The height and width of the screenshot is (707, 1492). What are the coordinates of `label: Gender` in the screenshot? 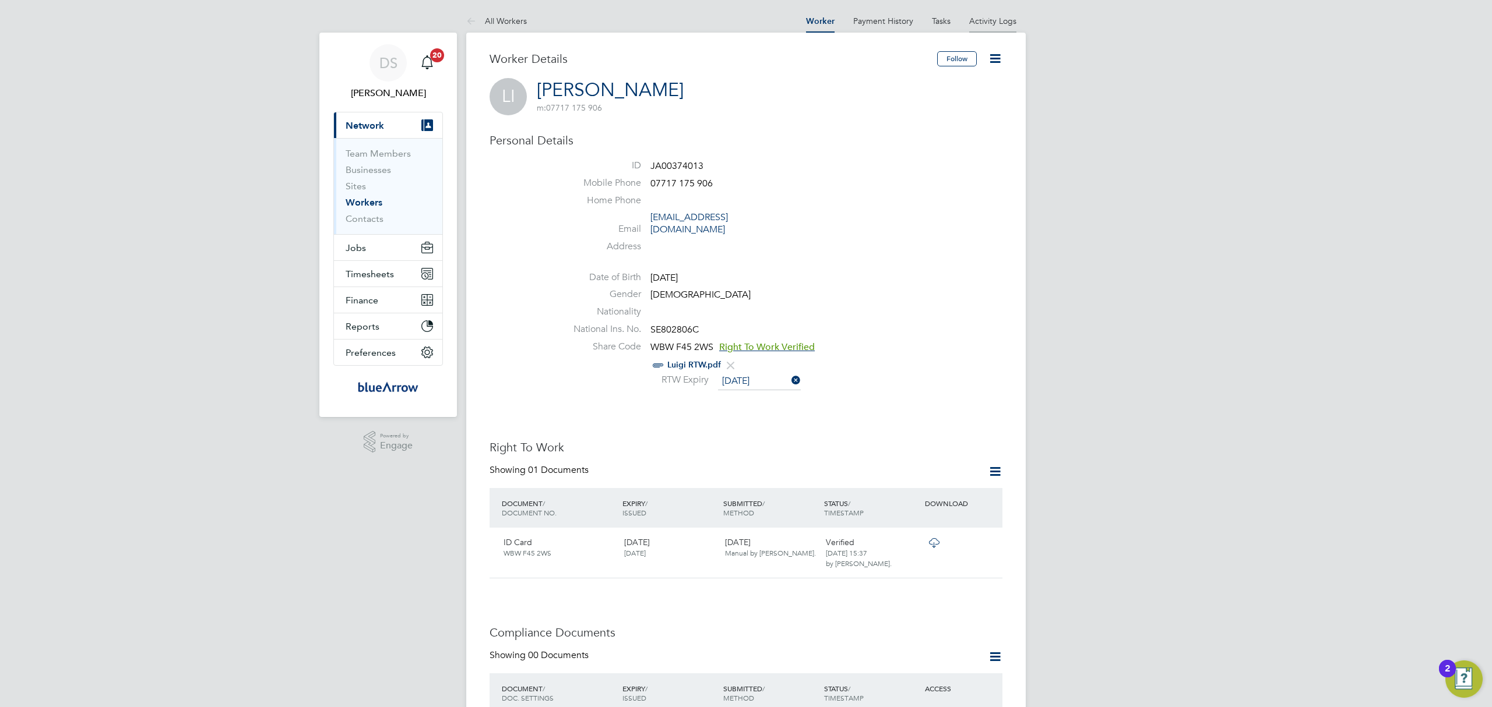 It's located at (600, 294).